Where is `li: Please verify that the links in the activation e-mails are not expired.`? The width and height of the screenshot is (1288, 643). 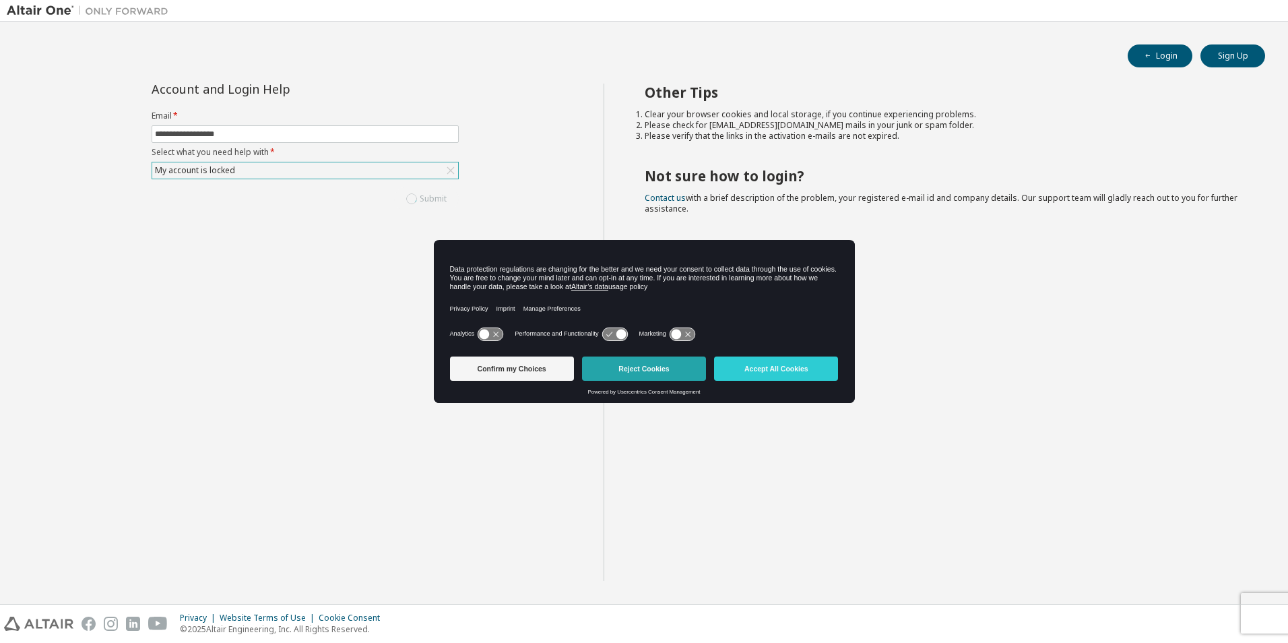 li: Please verify that the links in the activation e-mails are not expired. is located at coordinates (943, 136).